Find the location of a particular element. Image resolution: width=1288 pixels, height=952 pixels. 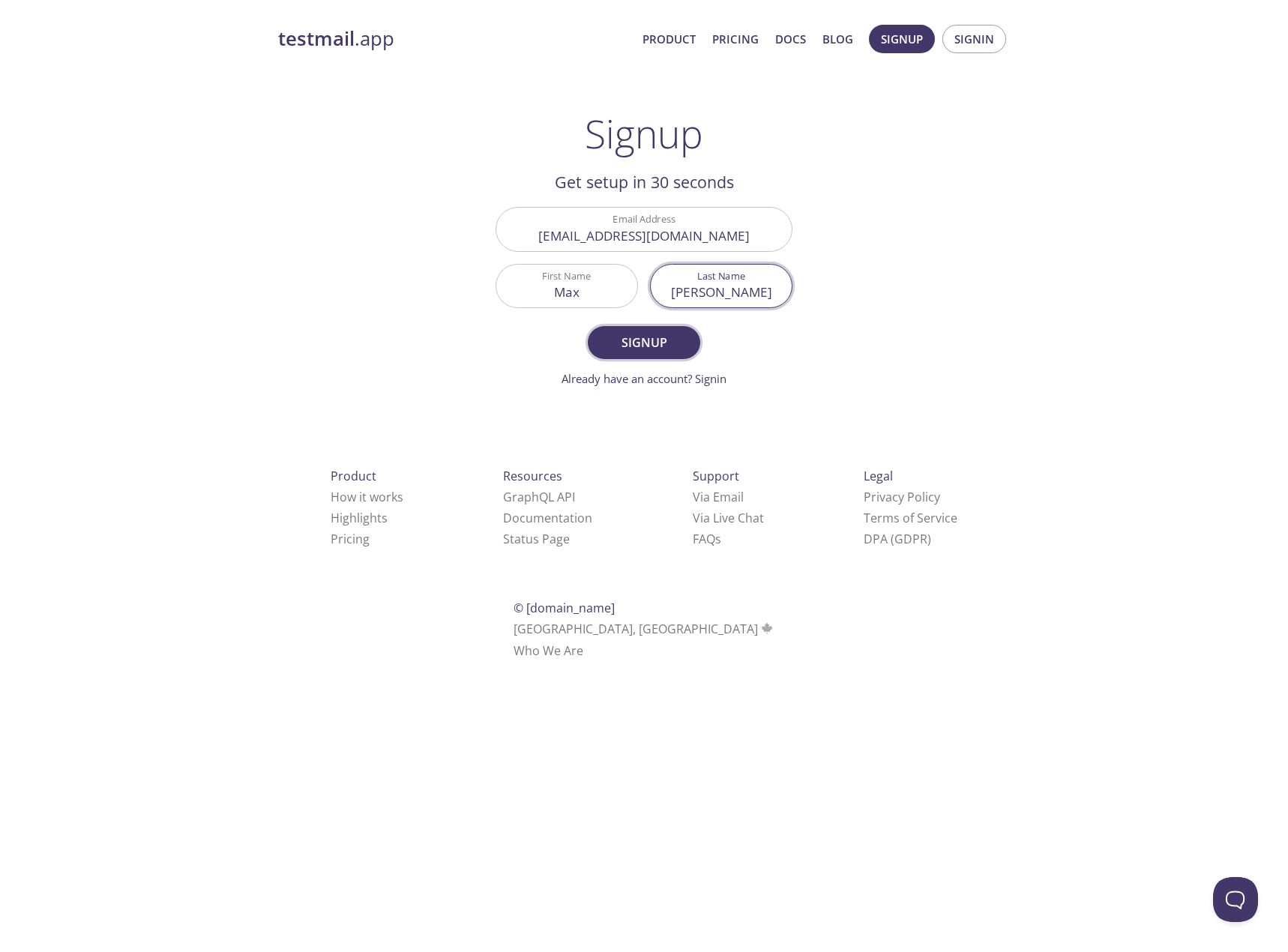

a: Highlights is located at coordinates (360, 518).